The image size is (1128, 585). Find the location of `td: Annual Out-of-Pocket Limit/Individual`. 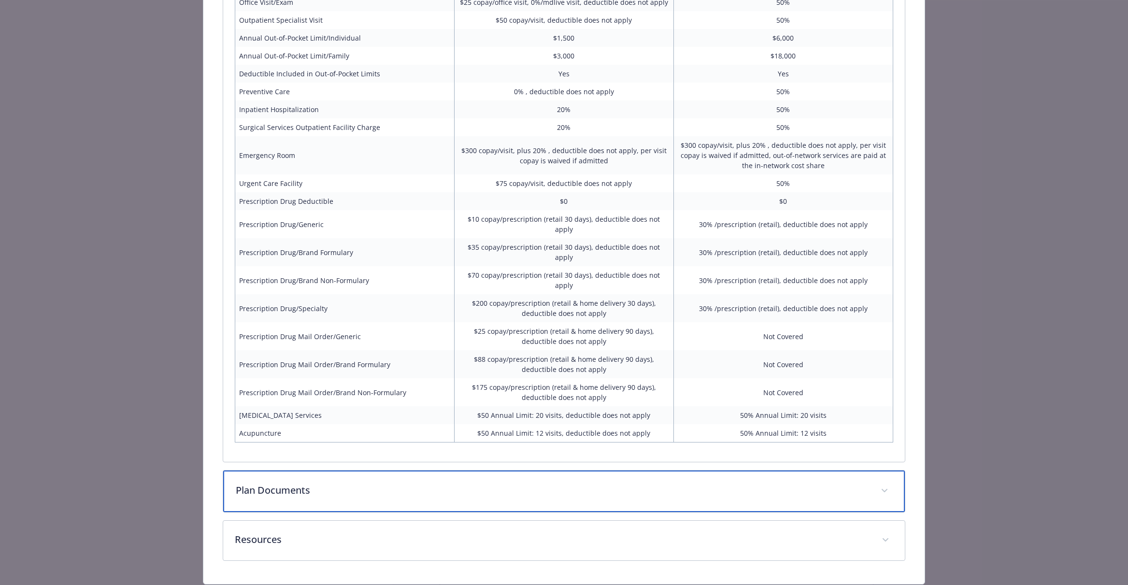

td: Annual Out-of-Pocket Limit/Individual is located at coordinates (345, 38).